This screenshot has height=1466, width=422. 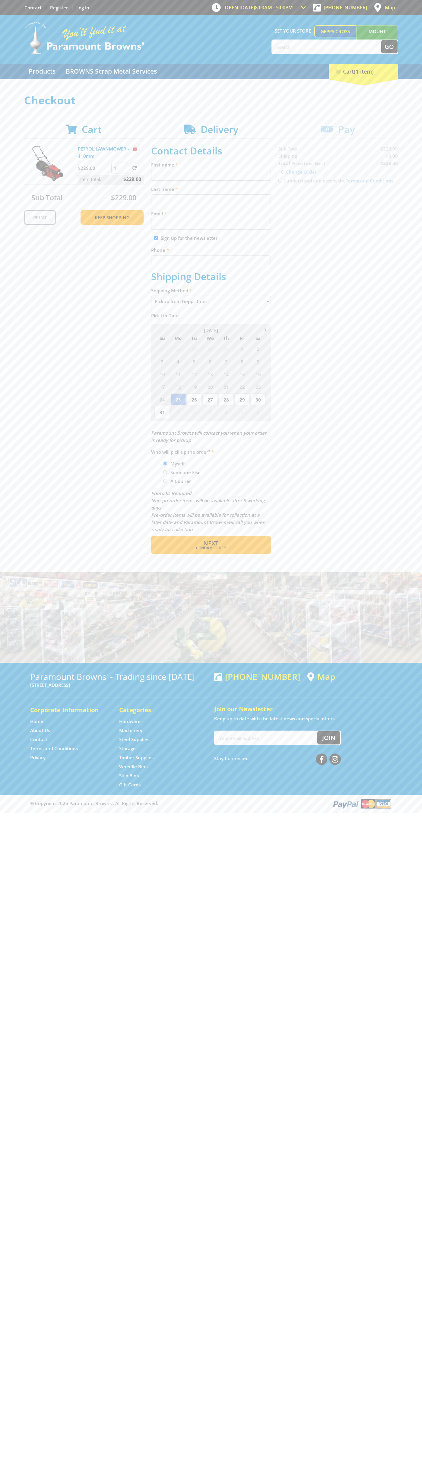 What do you see at coordinates (211, 261) in the screenshot?
I see `input: Please enter your telephone number.` at bounding box center [211, 261].